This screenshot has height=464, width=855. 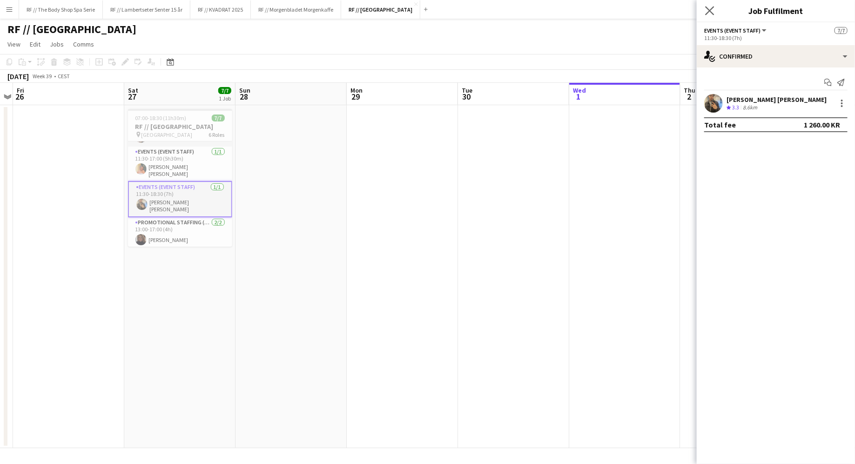 I want to click on span: Tue, so click(x=467, y=90).